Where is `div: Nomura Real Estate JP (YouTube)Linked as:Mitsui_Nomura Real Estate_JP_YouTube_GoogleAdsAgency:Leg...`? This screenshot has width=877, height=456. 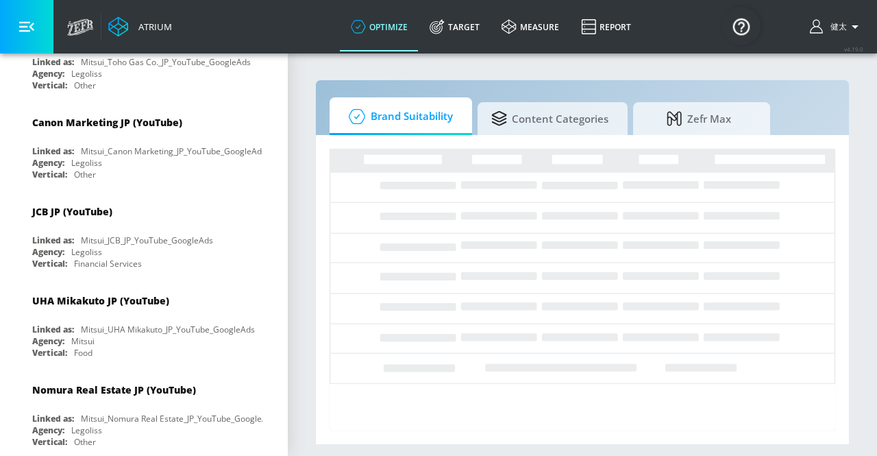 div: Nomura Real Estate JP (YouTube)Linked as:Mitsui_Nomura Real Estate_JP_YouTube_GoogleAdsAgency:Leg... is located at coordinates (144, 412).